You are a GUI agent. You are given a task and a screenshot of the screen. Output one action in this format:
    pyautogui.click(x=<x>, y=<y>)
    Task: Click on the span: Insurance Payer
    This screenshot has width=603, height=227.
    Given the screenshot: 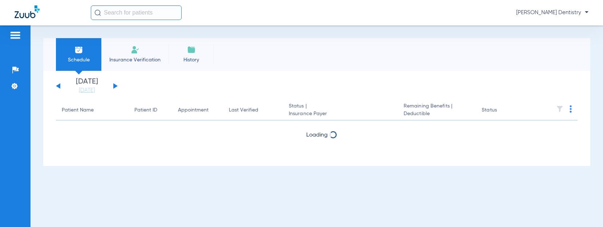 What is the action you would take?
    pyautogui.click(x=340, y=114)
    